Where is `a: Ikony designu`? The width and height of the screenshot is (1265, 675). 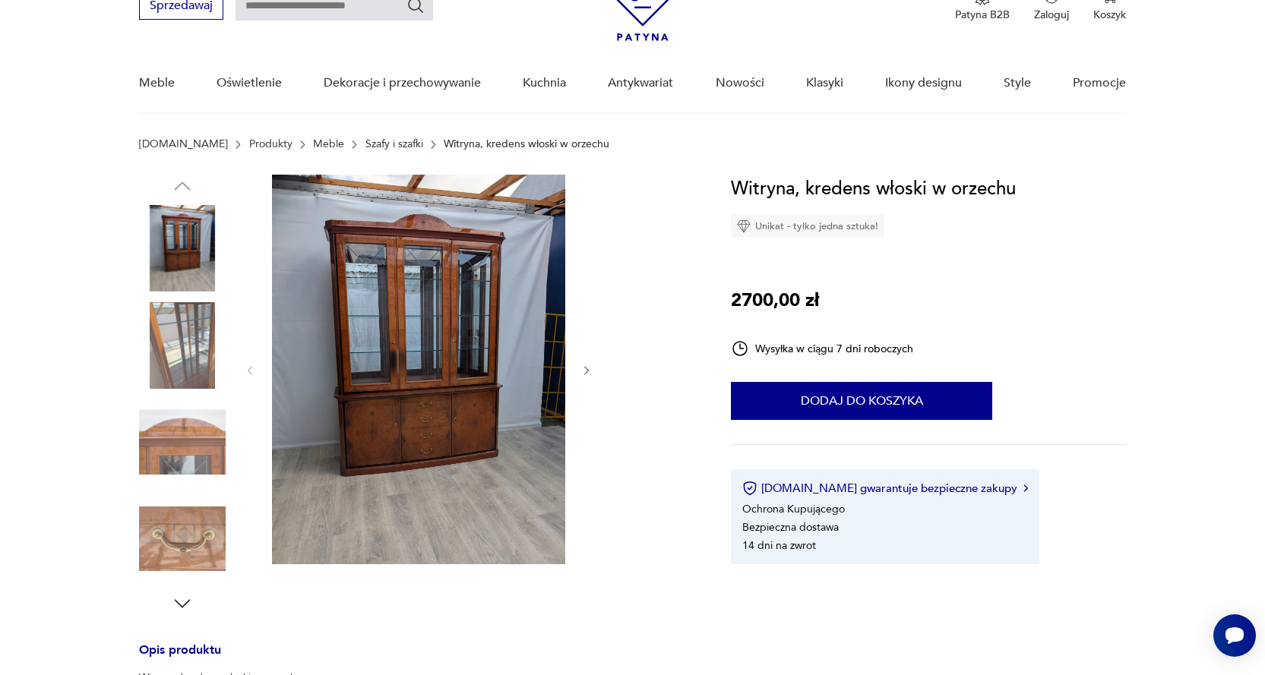 a: Ikony designu is located at coordinates (923, 83).